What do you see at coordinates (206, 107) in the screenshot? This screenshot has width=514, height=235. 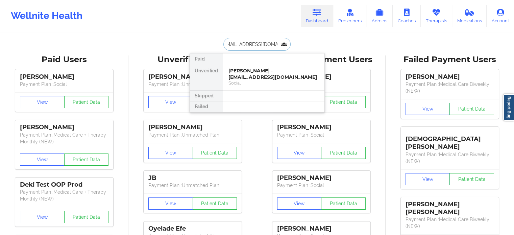 I see `div: Failed` at bounding box center [206, 107].